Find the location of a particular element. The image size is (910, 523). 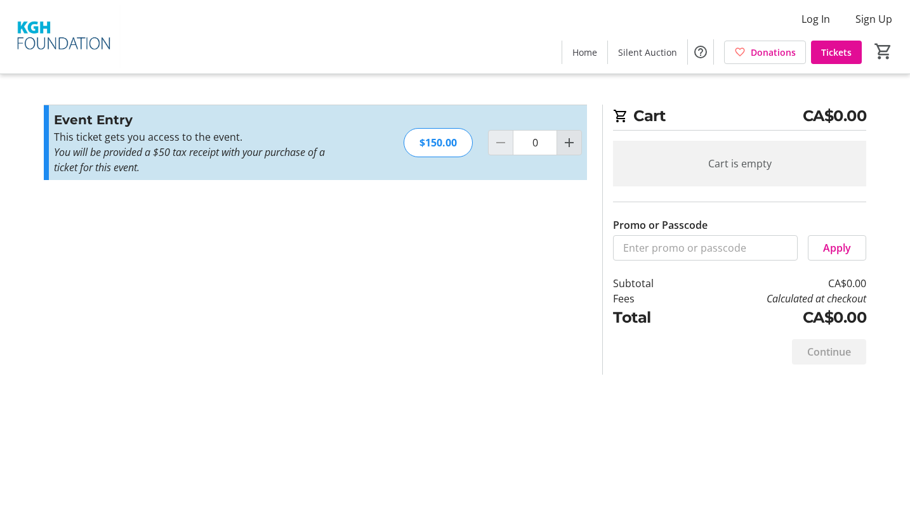

label: Promo or Passcode is located at coordinates (660, 225).